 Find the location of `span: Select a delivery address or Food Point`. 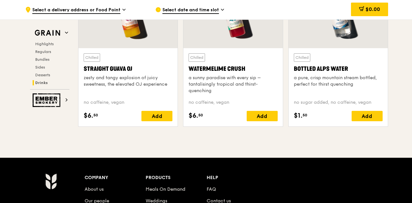

span: Select a delivery address or Food Point is located at coordinates (76, 10).